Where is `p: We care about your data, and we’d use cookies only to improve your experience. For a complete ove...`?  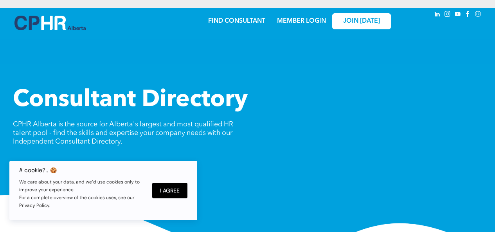
p: We care about your data, and we’d use cookies only to improve your experience. For a complete ove... is located at coordinates (82, 194).